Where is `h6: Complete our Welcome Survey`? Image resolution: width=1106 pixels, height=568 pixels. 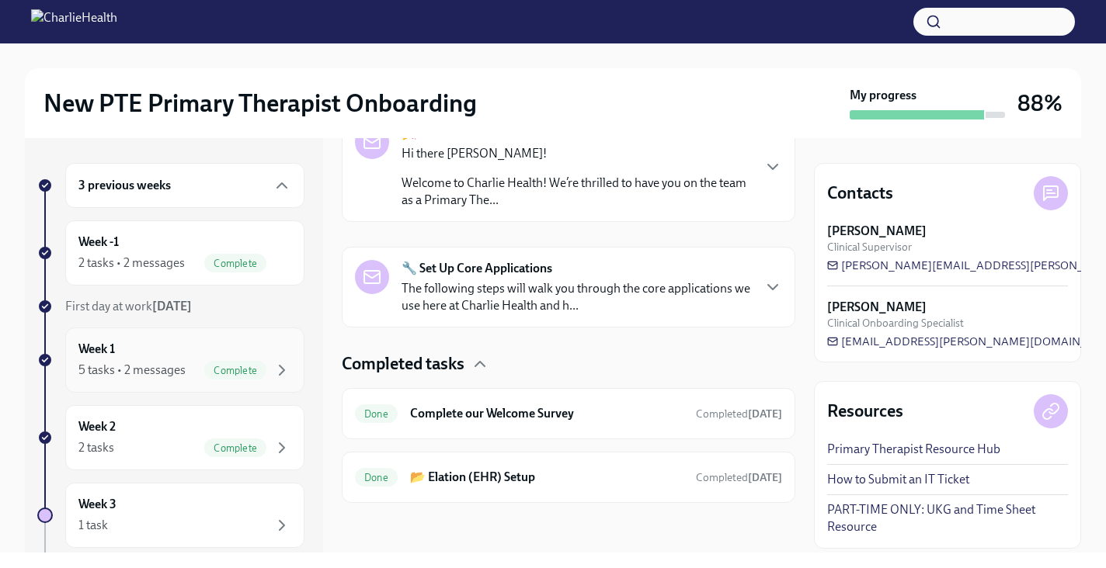
h6: Complete our Welcome Survey is located at coordinates (547, 414).